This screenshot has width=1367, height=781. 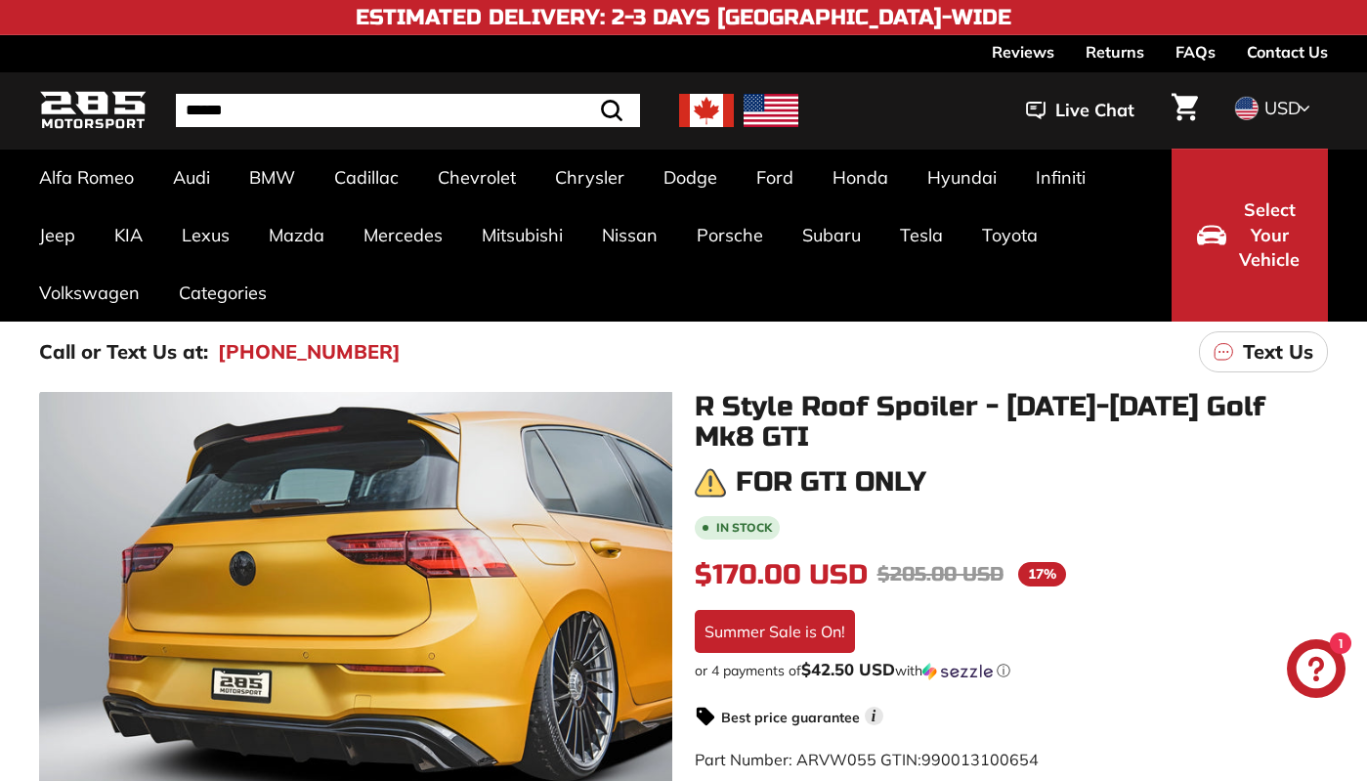 What do you see at coordinates (940, 574) in the screenshot?
I see `span: $205.00 USD` at bounding box center [940, 574].